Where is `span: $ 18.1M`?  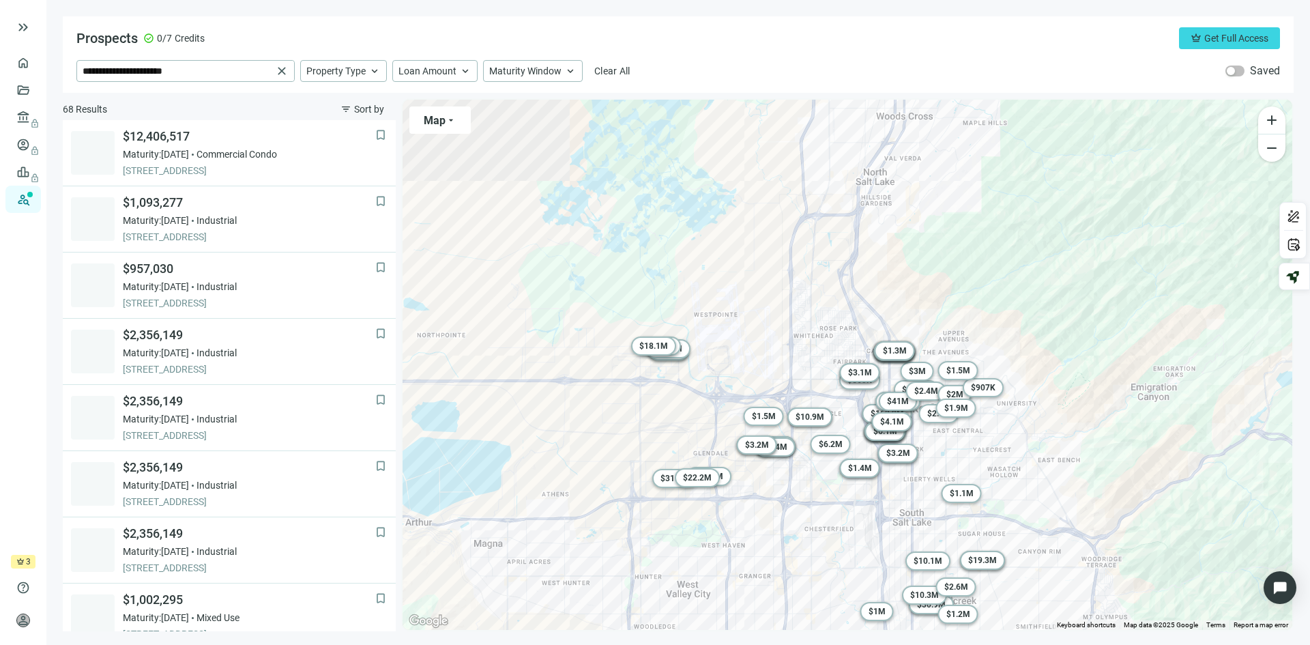
span: $ 18.1M is located at coordinates (654, 346).